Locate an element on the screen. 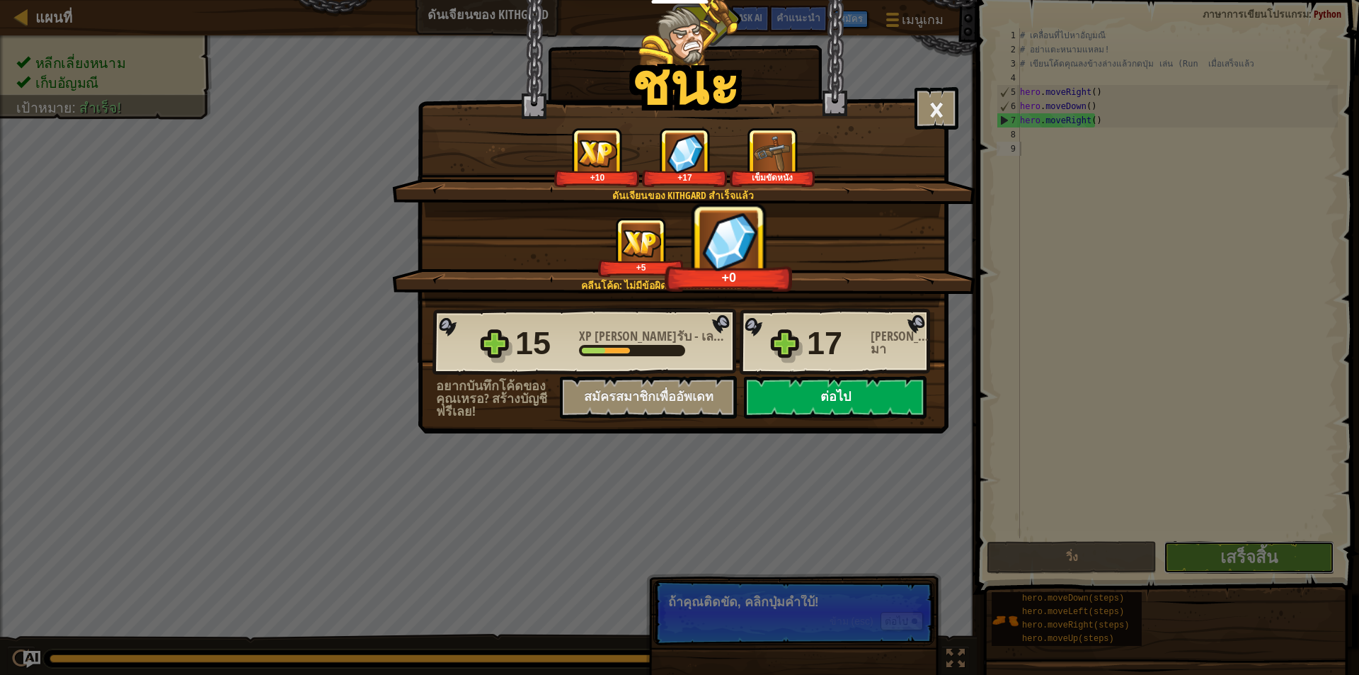 The width and height of the screenshot is (1359, 675). h1: ชนะ is located at coordinates (685, 84).